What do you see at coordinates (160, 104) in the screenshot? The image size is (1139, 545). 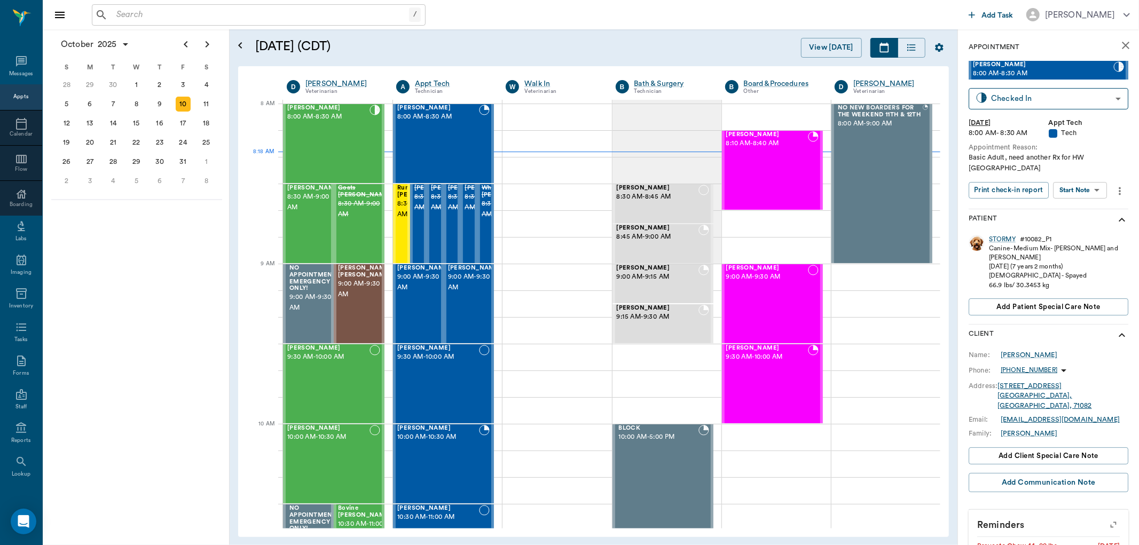 I see `div: Thursday, October 9, 2025` at bounding box center [160, 104].